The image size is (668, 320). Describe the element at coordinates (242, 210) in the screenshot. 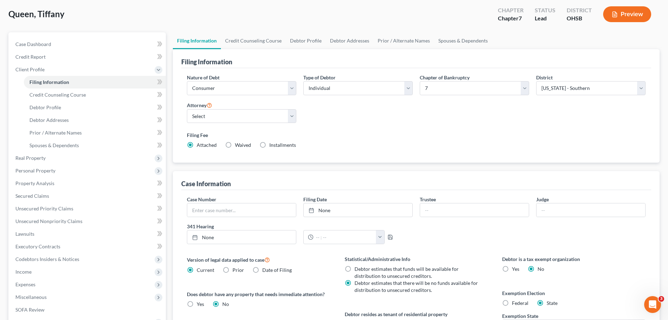

I see `input: Enter case number...` at that location.